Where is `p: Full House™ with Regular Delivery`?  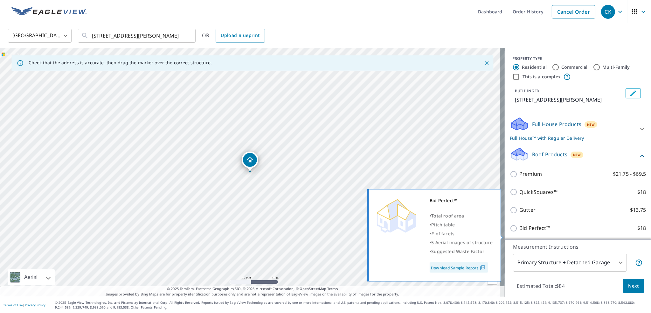
p: Full House™ with Regular Delivery is located at coordinates (572, 138).